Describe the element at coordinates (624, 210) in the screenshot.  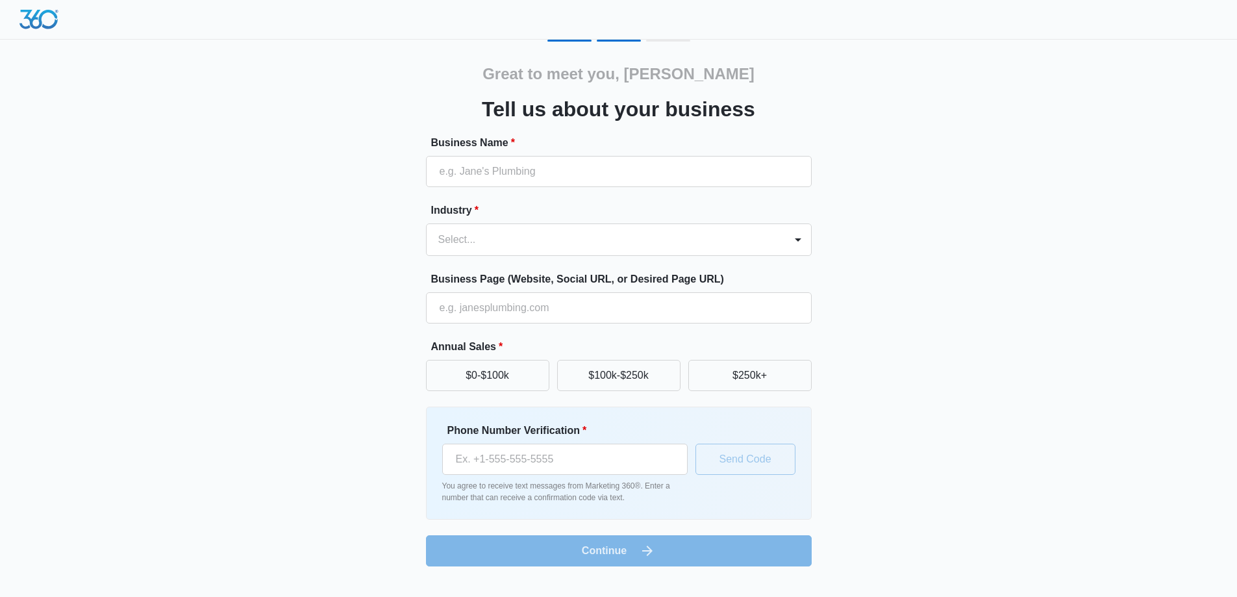
I see `label: Industry` at that location.